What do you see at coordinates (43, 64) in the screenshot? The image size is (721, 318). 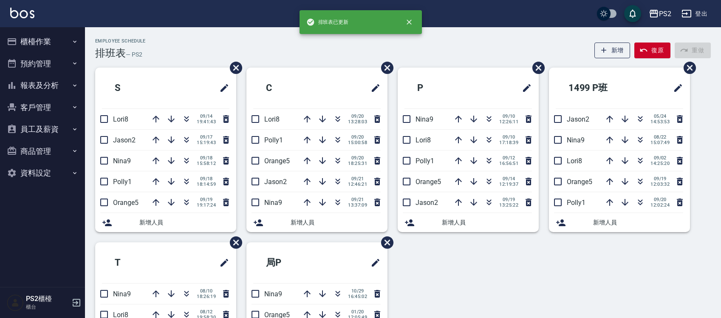 I see `button: 預約管理` at bounding box center [43, 64].